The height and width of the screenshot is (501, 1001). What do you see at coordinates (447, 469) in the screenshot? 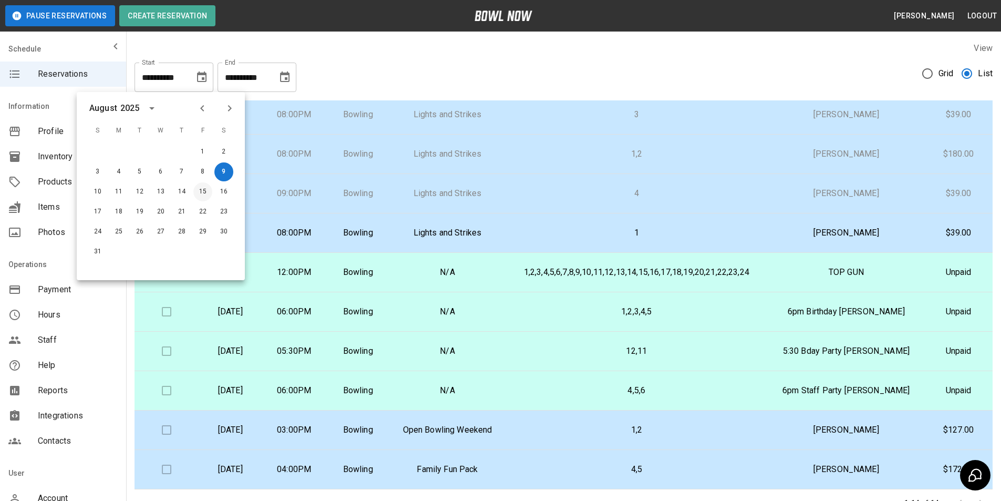
I see `p: Family Fun Pack` at bounding box center [447, 469].